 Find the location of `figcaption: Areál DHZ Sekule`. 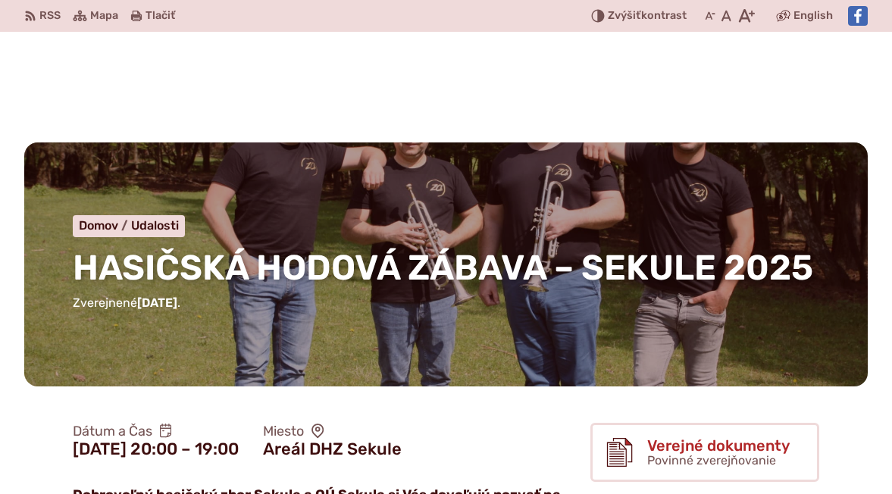

figcaption: Areál DHZ Sekule is located at coordinates (332, 449).